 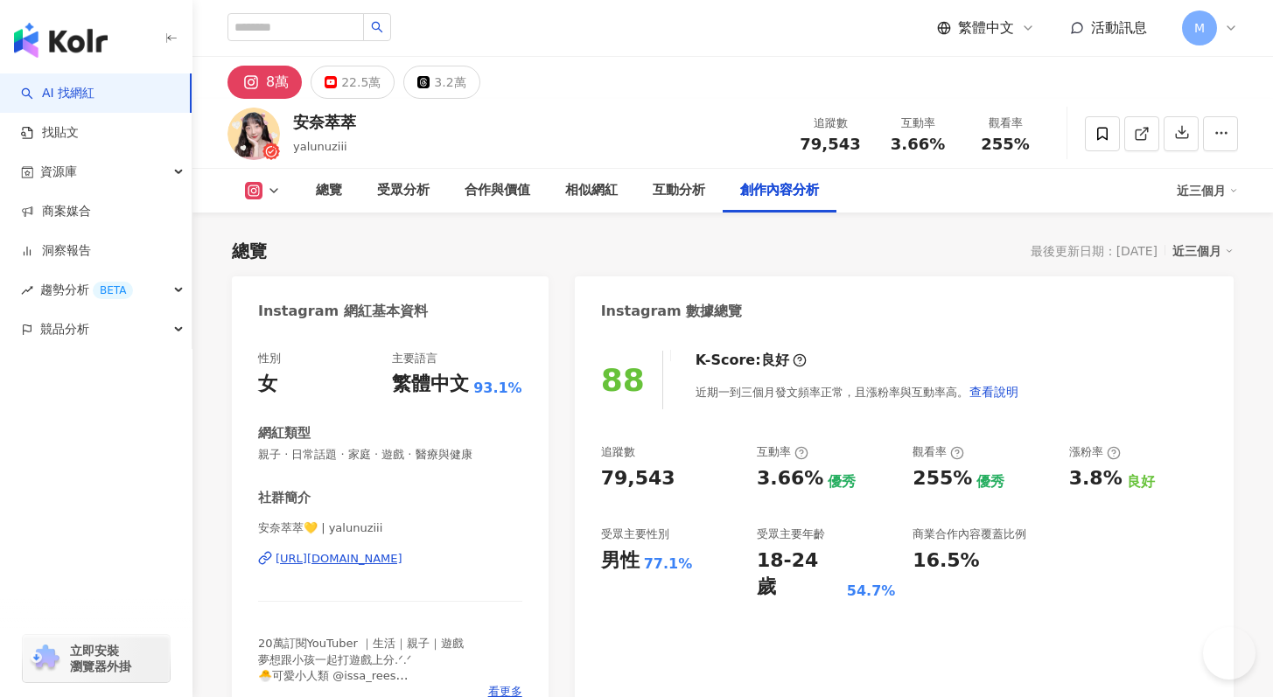 I want to click on span: 3.66%, so click(x=918, y=144).